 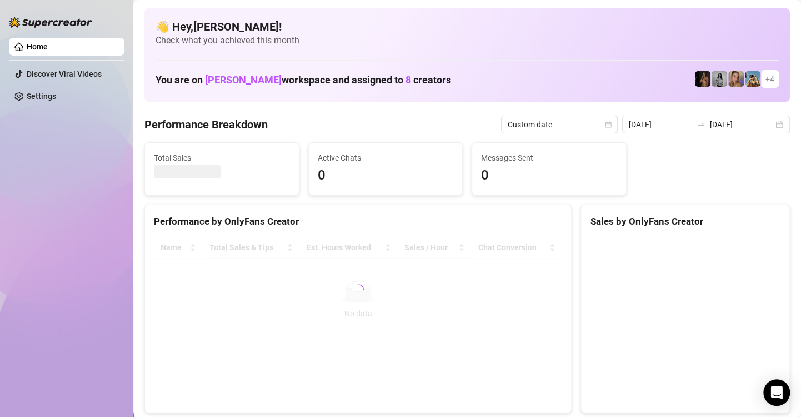 I want to click on h4: Performance Breakdown, so click(x=206, y=124).